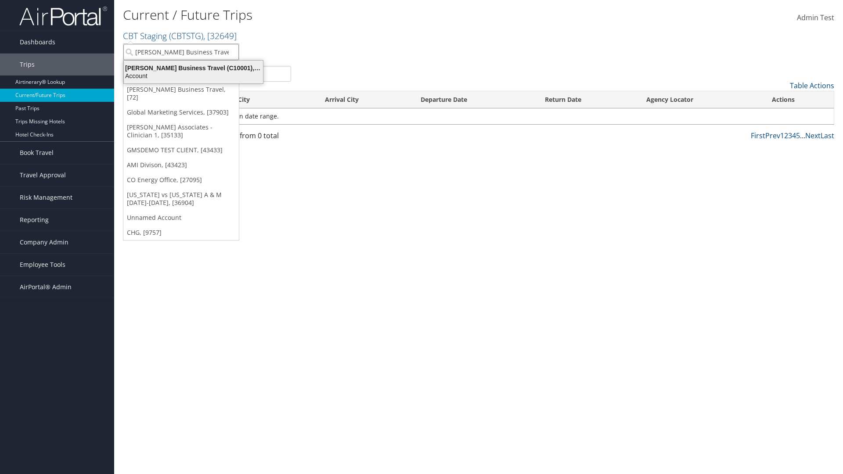 This screenshot has width=843, height=474. I want to click on a: Prev, so click(773, 136).